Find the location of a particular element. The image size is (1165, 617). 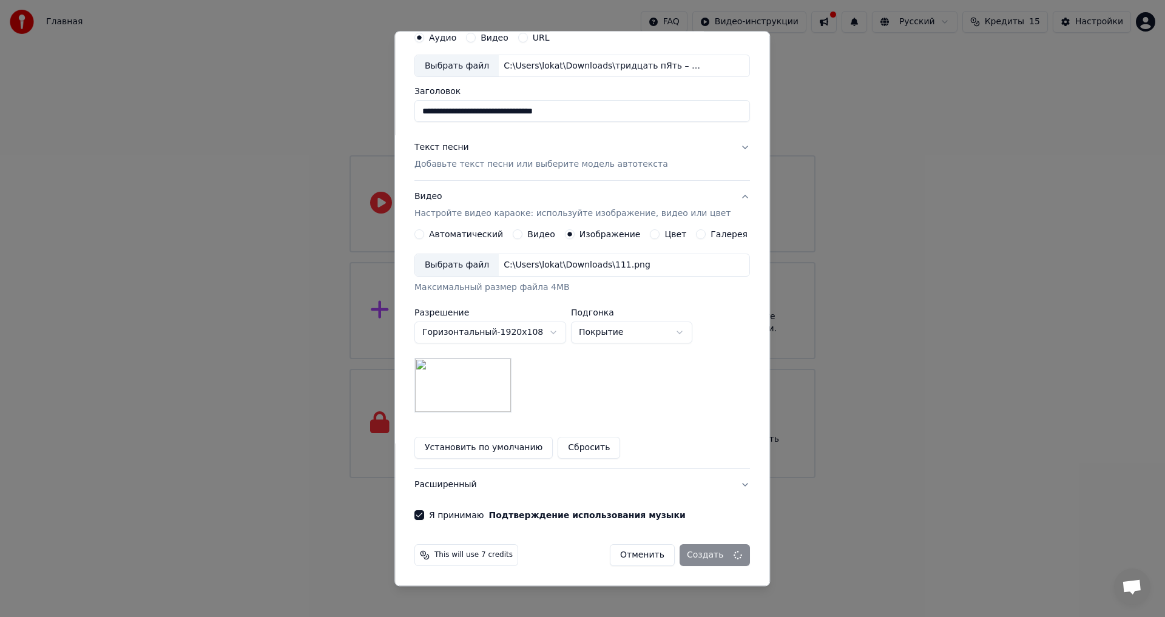

label: Галерея is located at coordinates (730, 235).